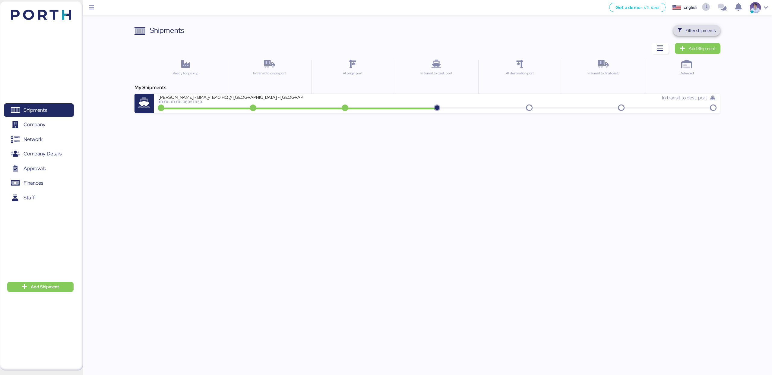  What do you see at coordinates (690, 7) in the screenshot?
I see `div: English` at bounding box center [690, 7].